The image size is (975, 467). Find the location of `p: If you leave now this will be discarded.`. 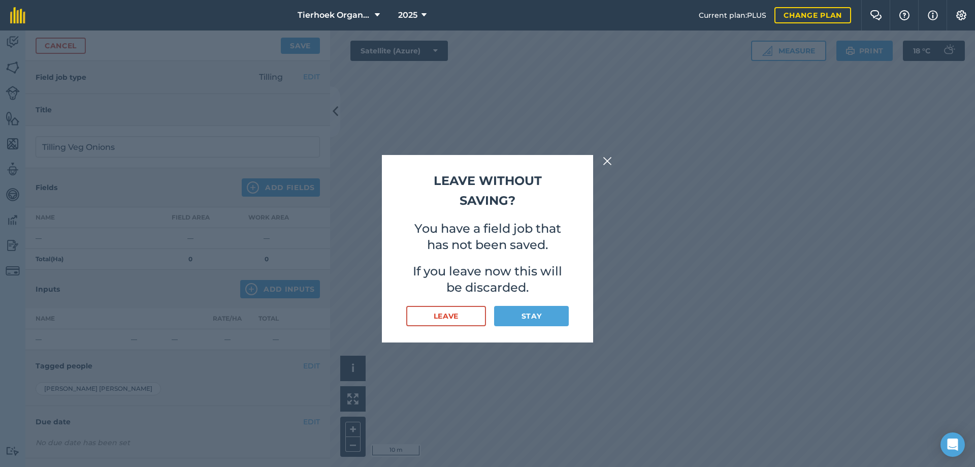

p: If you leave now this will be discarded. is located at coordinates (487, 279).